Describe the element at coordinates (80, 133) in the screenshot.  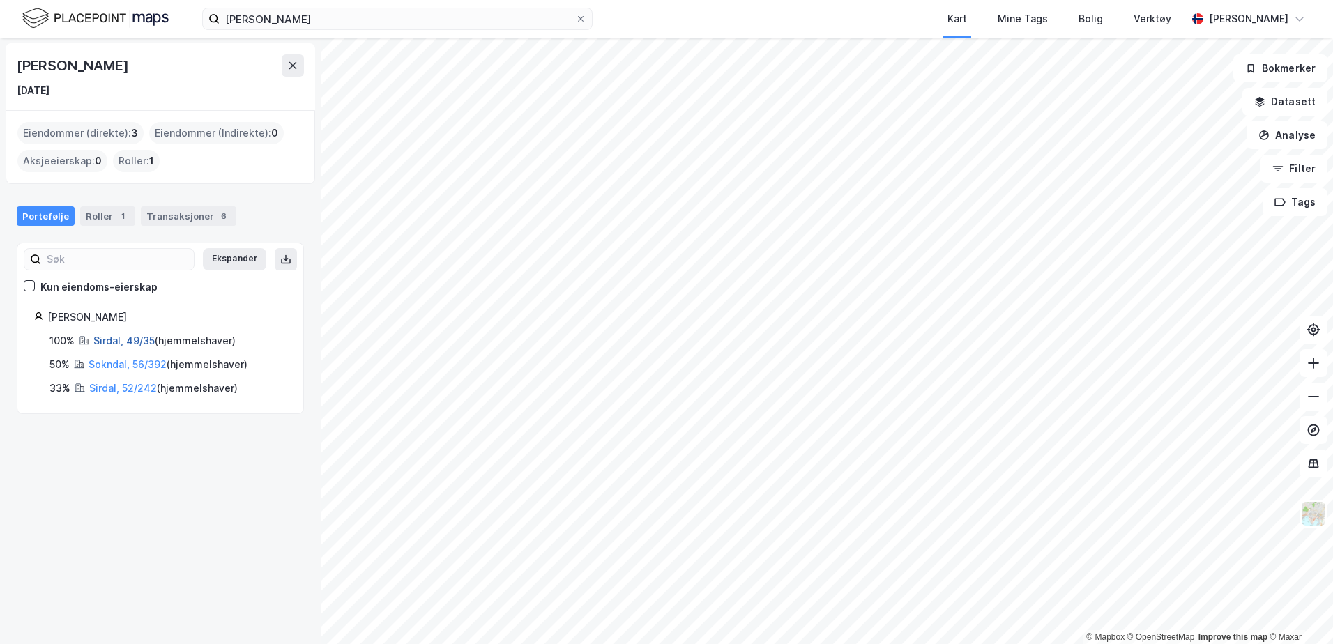
I see `div: Eiendommer (direkte) :` at that location.